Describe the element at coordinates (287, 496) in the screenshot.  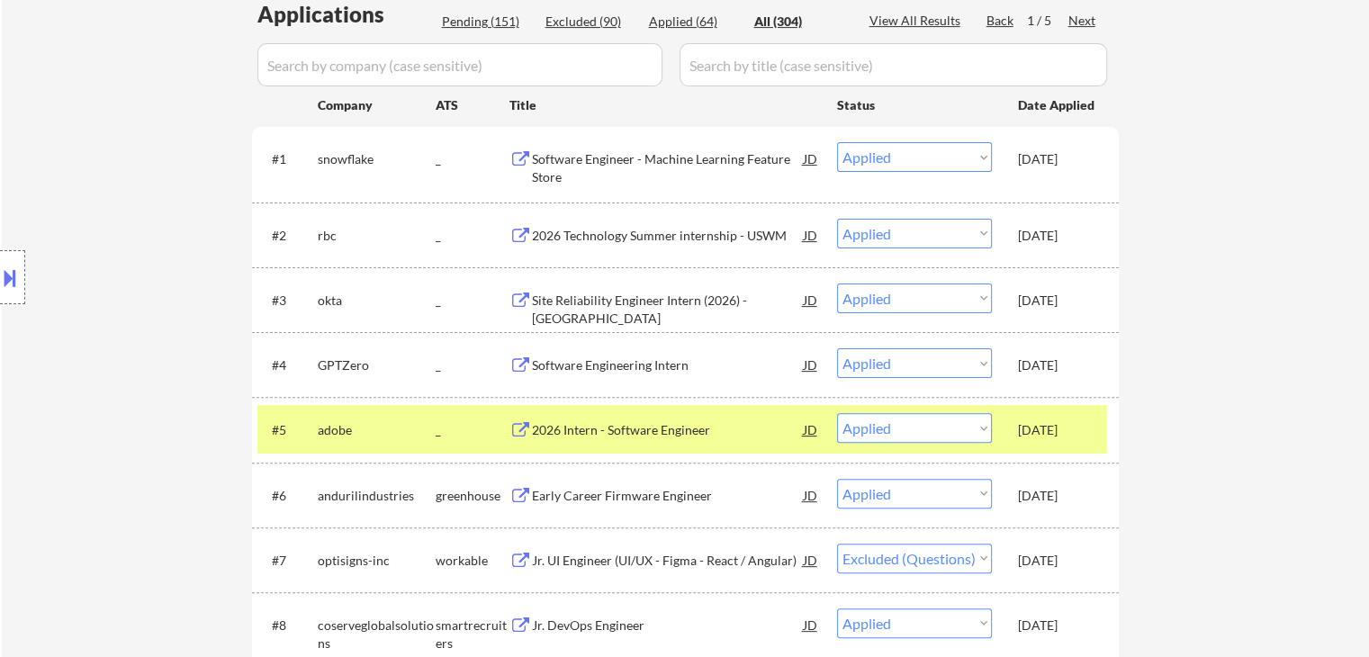
I see `div: #6` at that location.